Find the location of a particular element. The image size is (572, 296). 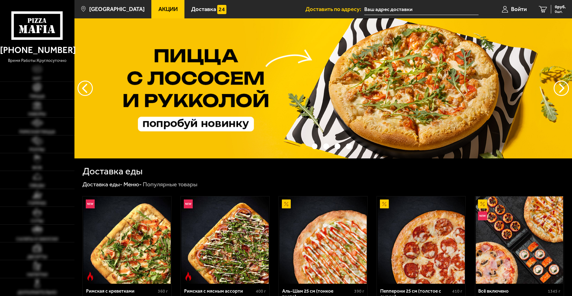

a: АкционныйНовинкаВсё включено is located at coordinates (519, 240).